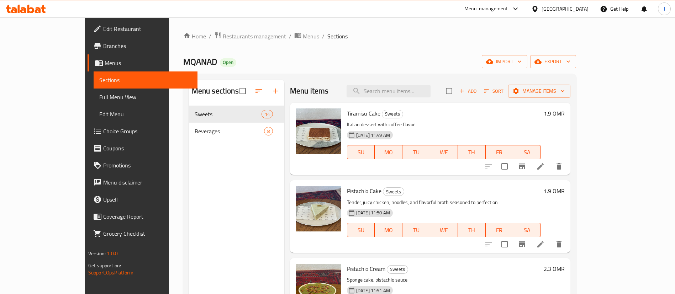 This screenshot has height=294, width=675. Describe the element at coordinates (142, 131) in the screenshot. I see `a: Choice Groups` at that location.